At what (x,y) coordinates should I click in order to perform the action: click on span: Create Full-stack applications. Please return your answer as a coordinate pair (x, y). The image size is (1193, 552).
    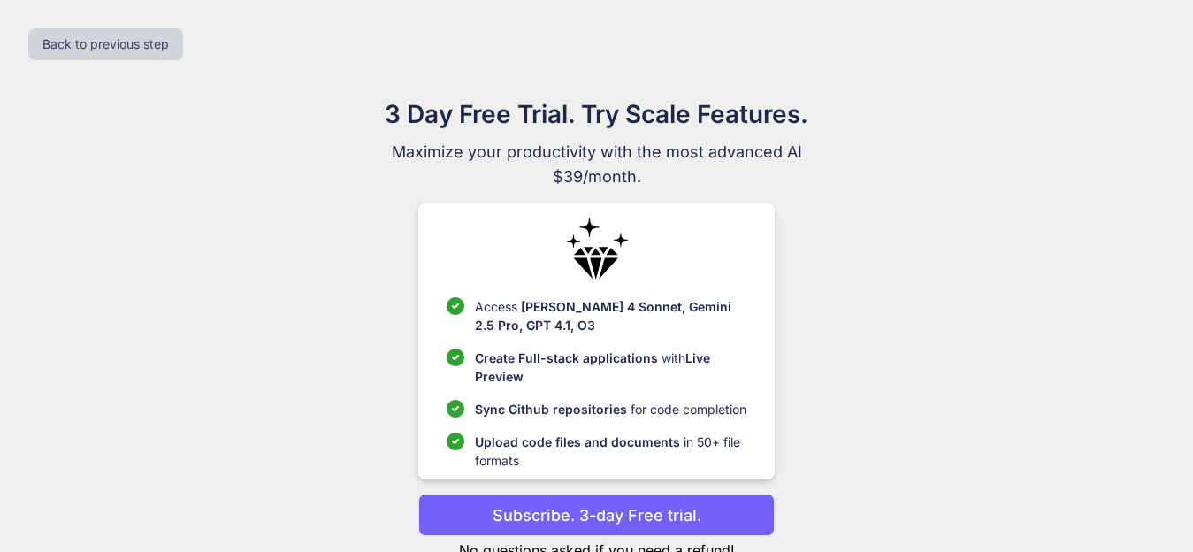
    Looking at the image, I should click on (568, 357).